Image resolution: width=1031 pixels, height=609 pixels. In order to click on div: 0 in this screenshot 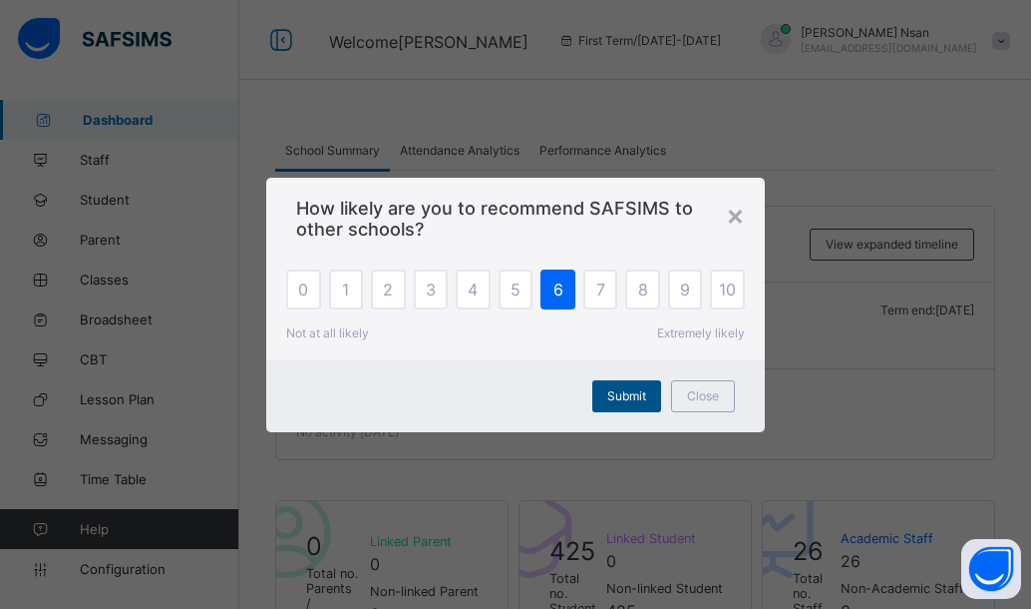, I will do `click(303, 289)`.